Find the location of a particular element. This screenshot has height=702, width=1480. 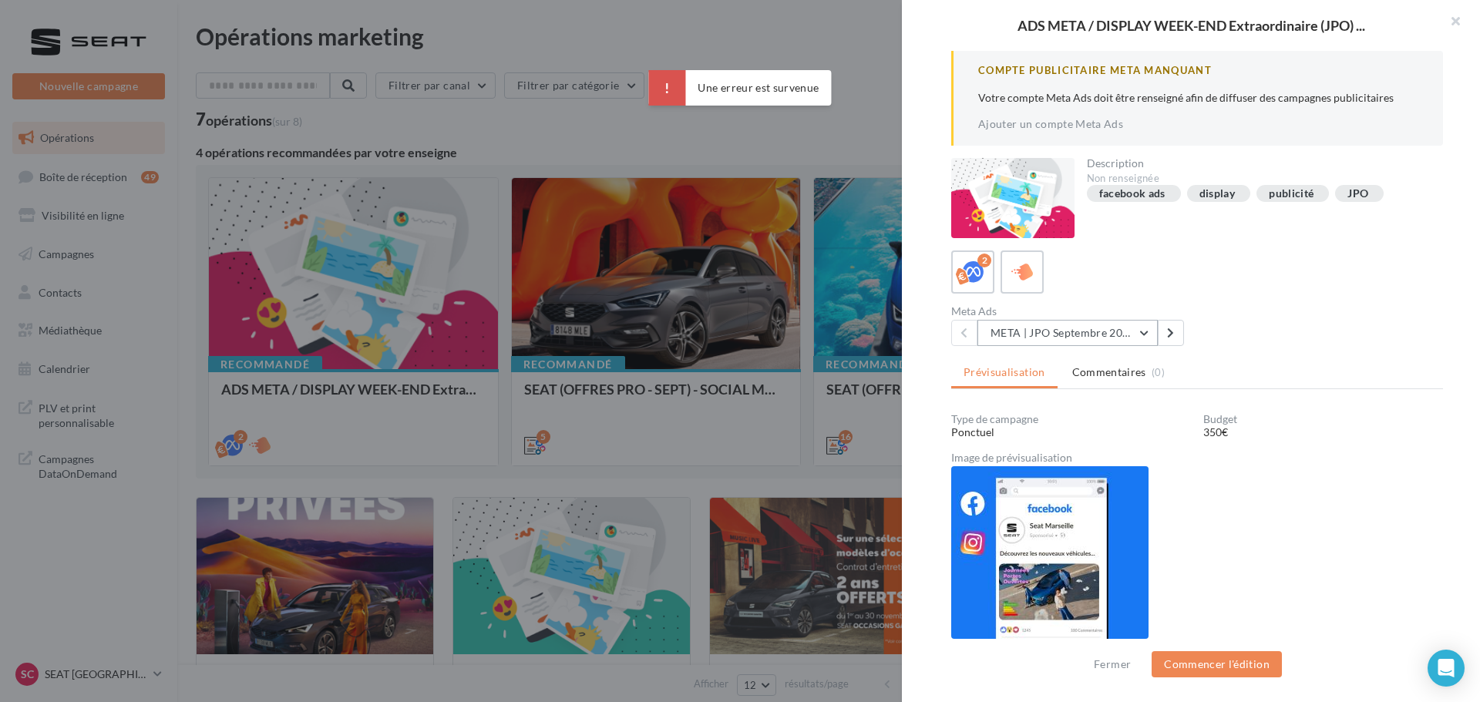

div: Type de campagne is located at coordinates (1070, 419).